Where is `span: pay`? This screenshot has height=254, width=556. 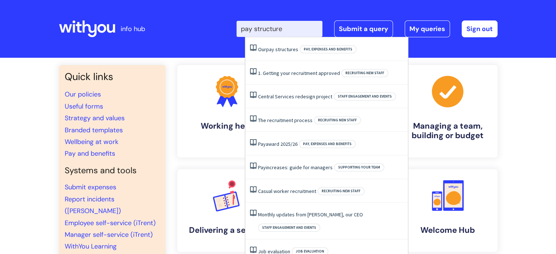 span: pay is located at coordinates (270, 49).